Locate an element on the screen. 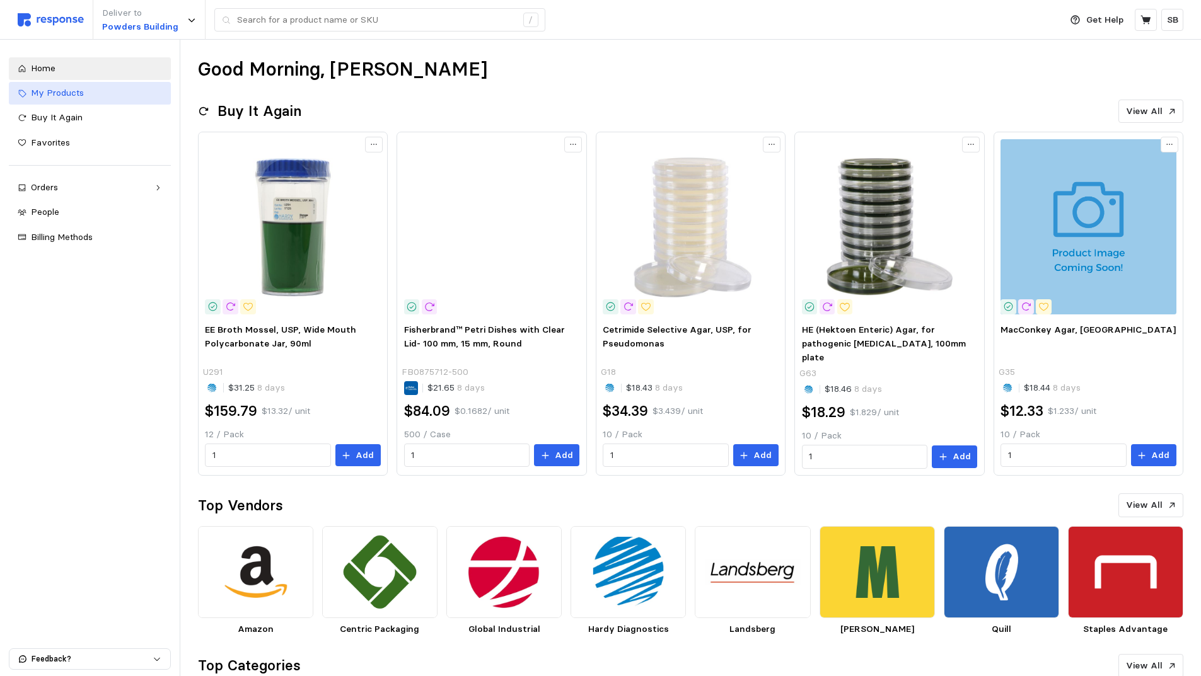 This screenshot has width=1201, height=676. img: 4fb1f975-dd51-453c-b64f-21541b49956d.png is located at coordinates (628, 572).